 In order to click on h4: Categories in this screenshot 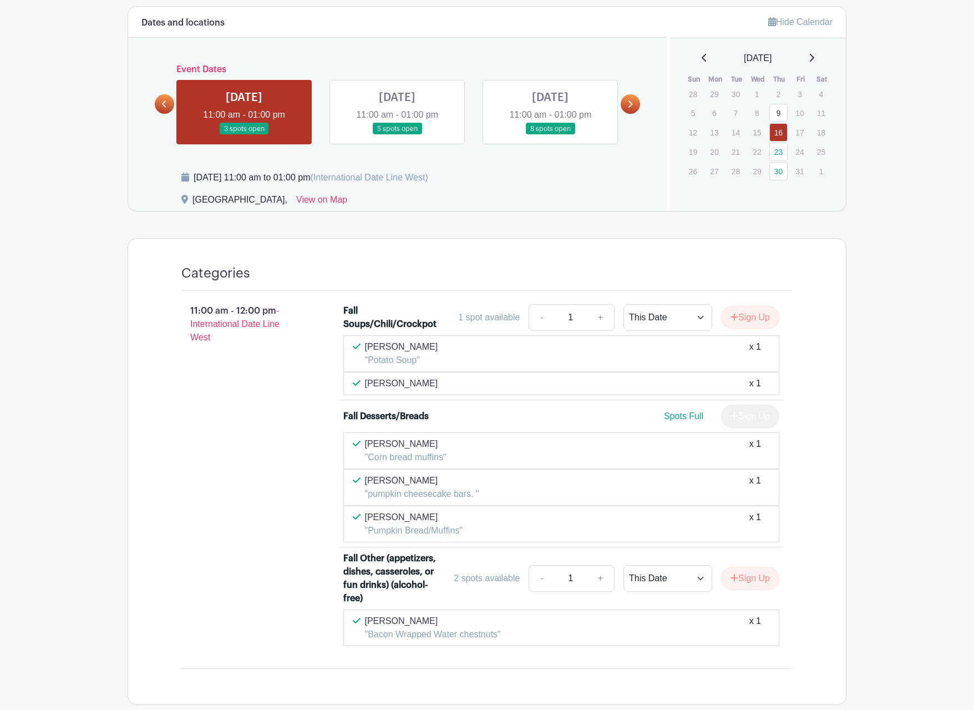, I will do `click(216, 273)`.